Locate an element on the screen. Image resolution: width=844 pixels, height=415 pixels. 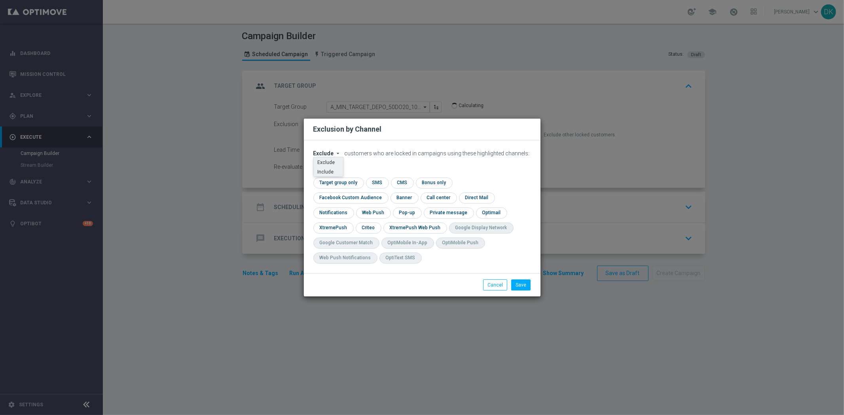
button: Save is located at coordinates (521, 285).